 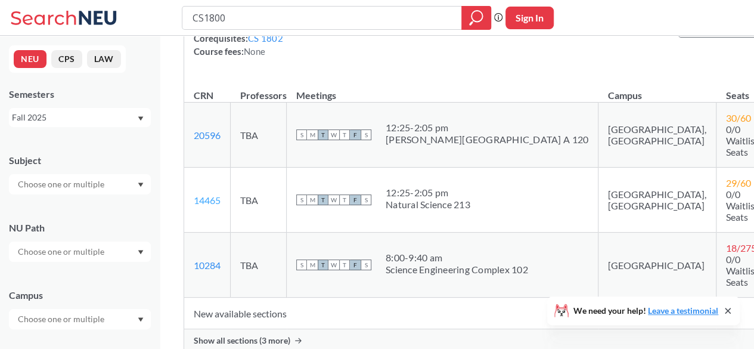 What do you see at coordinates (242, 340) in the screenshot?
I see `span: Show all sections (3 more)` at bounding box center [242, 340].